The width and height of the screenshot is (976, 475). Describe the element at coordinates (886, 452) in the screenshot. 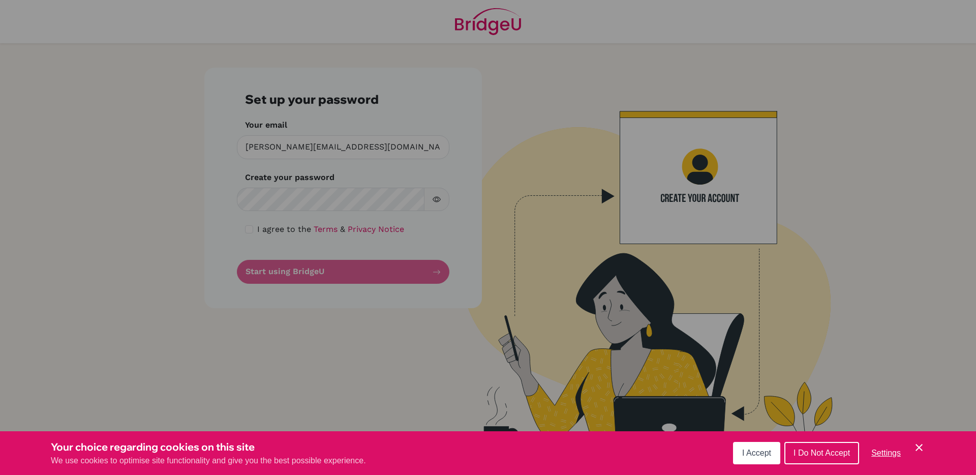

I see `span: Settings` at that location.